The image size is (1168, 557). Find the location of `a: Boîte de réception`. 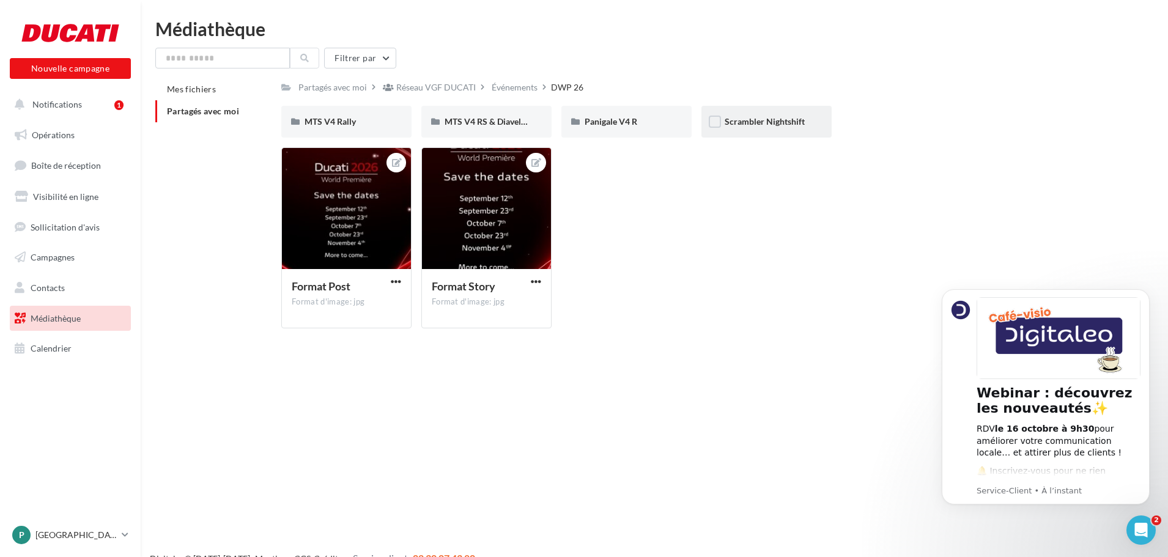

a: Boîte de réception is located at coordinates (70, 165).